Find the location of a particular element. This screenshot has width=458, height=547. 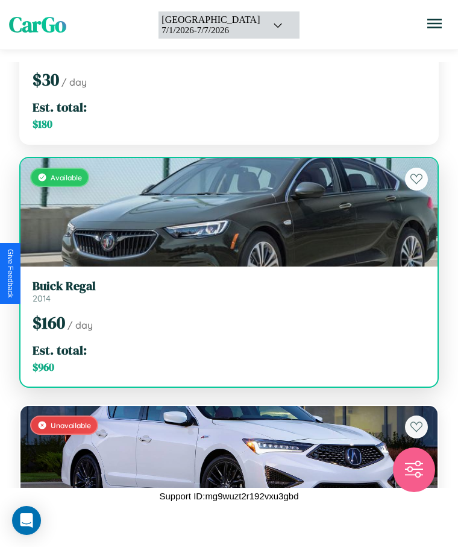

h3: Buick Regal is located at coordinates (229, 286).